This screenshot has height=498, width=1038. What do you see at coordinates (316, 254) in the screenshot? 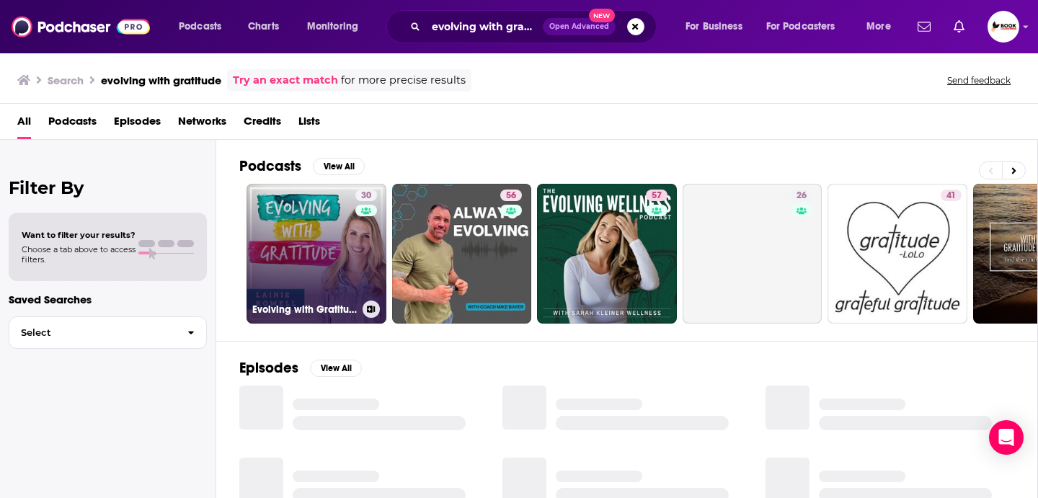
I see `a: 30Evolving with Gratitude` at bounding box center [316, 254].